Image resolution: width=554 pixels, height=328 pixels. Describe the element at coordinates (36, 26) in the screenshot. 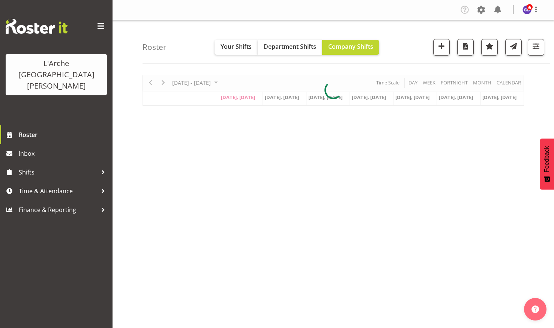

I see `img: Rosterit website logo` at that location.